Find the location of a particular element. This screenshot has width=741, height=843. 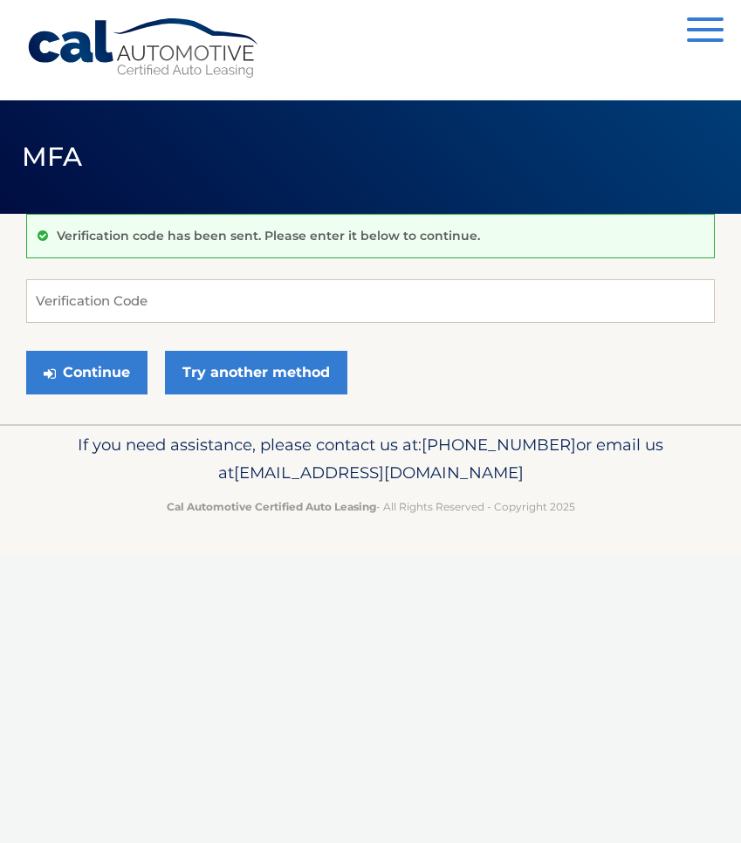

button: Menu is located at coordinates (705, 31).